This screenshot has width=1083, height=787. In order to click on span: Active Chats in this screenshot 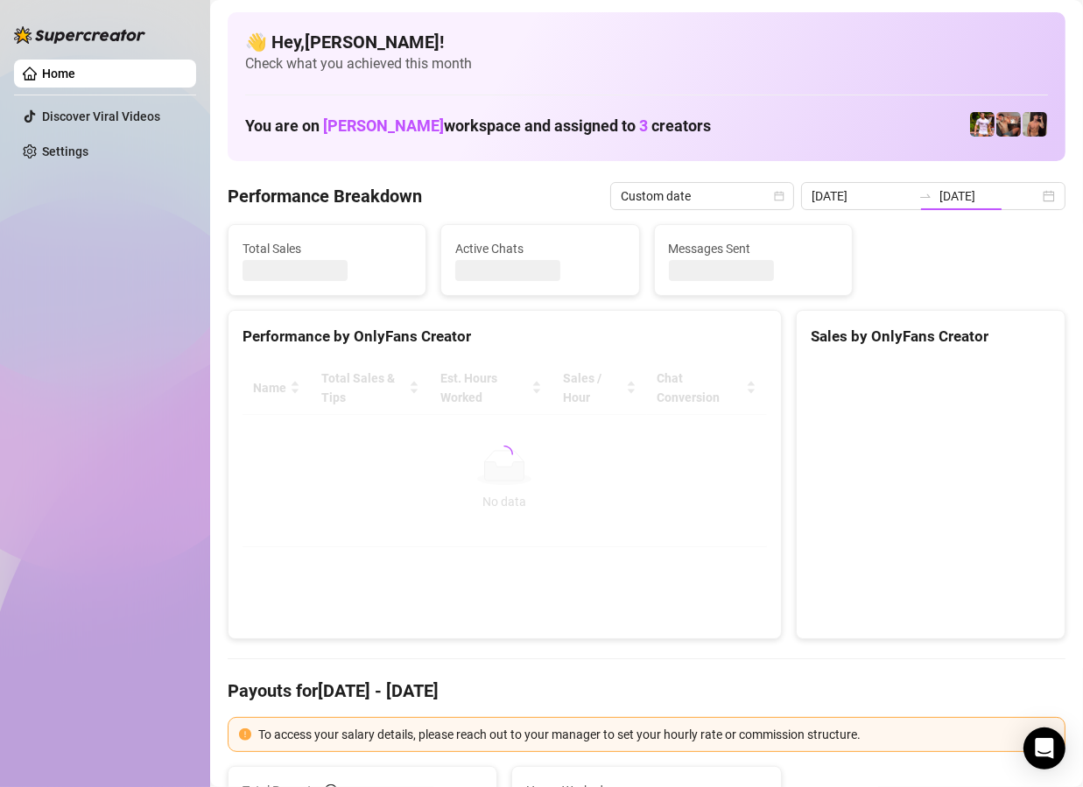, I will do `click(539, 249)`.